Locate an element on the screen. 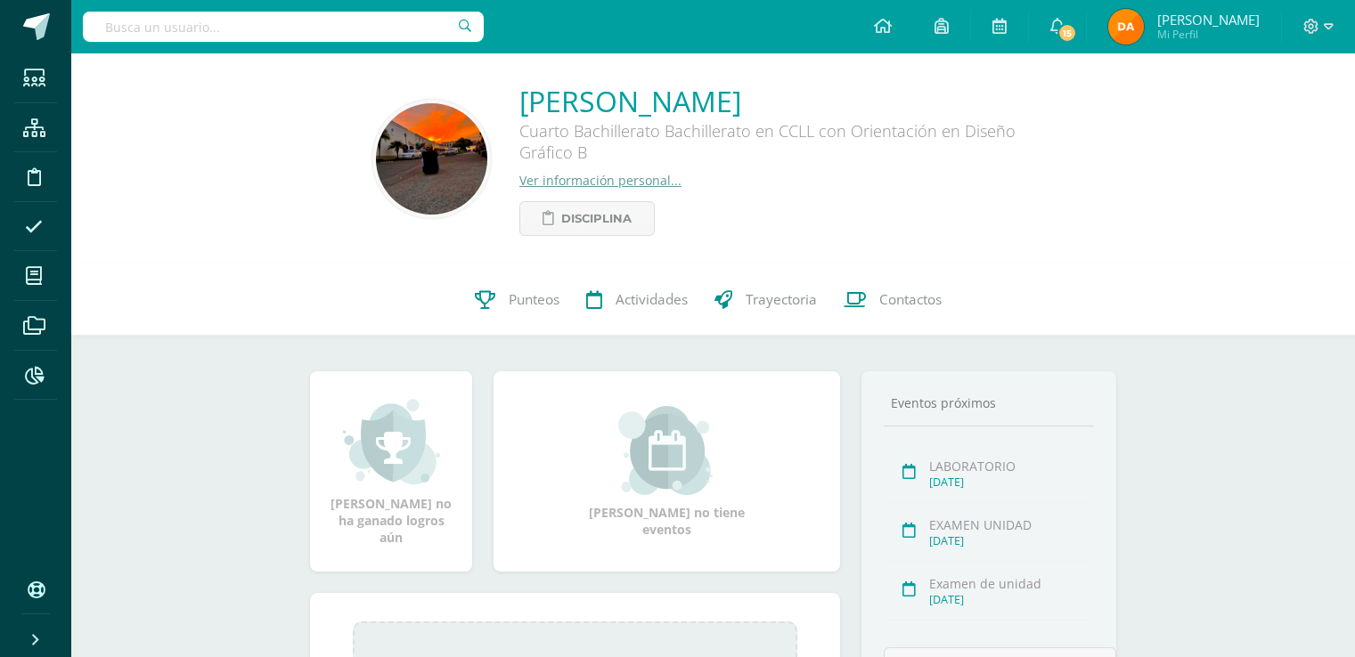 This screenshot has width=1355, height=657. a: Ver información personal... is located at coordinates (600, 180).